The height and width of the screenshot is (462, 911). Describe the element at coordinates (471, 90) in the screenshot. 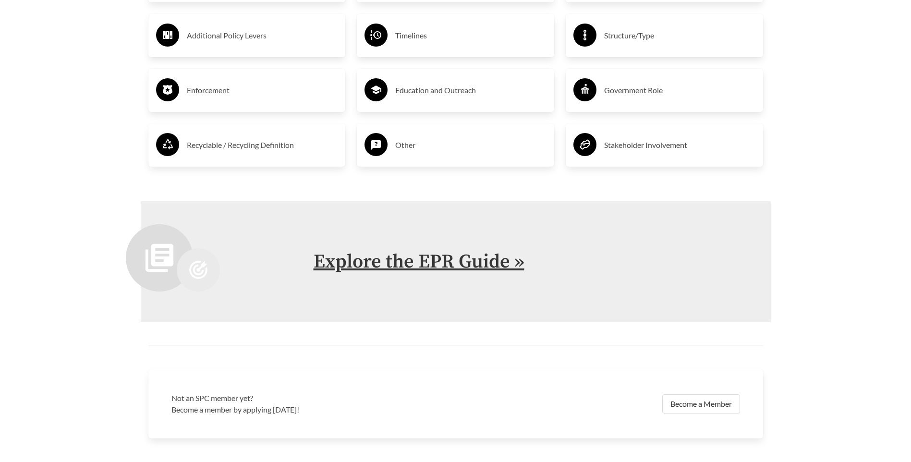

I see `h3: Education and Outreach` at that location.